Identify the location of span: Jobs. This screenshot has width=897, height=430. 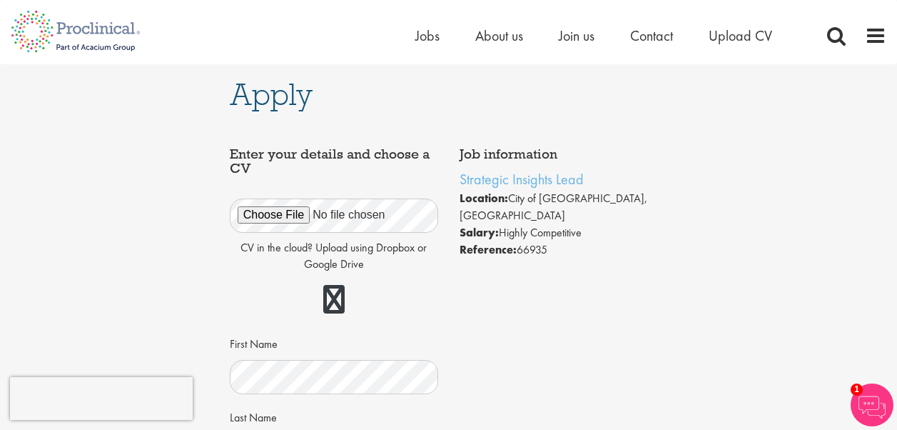
(427, 36).